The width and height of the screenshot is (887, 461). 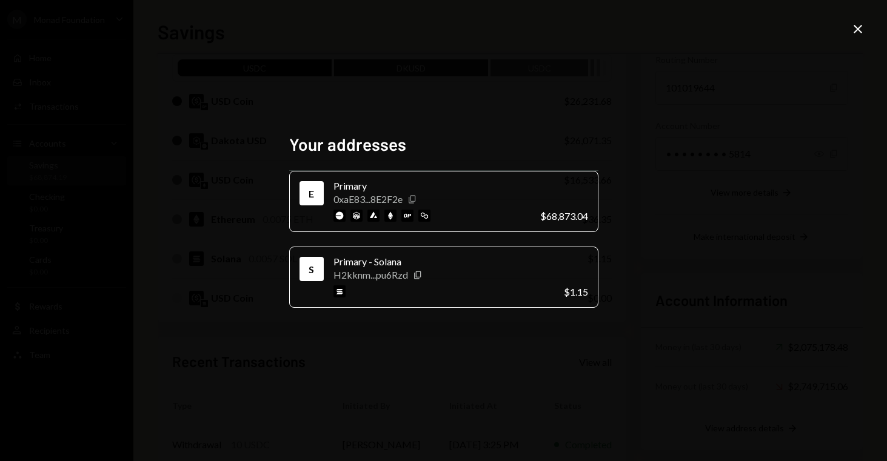 What do you see at coordinates (444, 262) in the screenshot?
I see `div: Primary - Solana` at bounding box center [444, 262].